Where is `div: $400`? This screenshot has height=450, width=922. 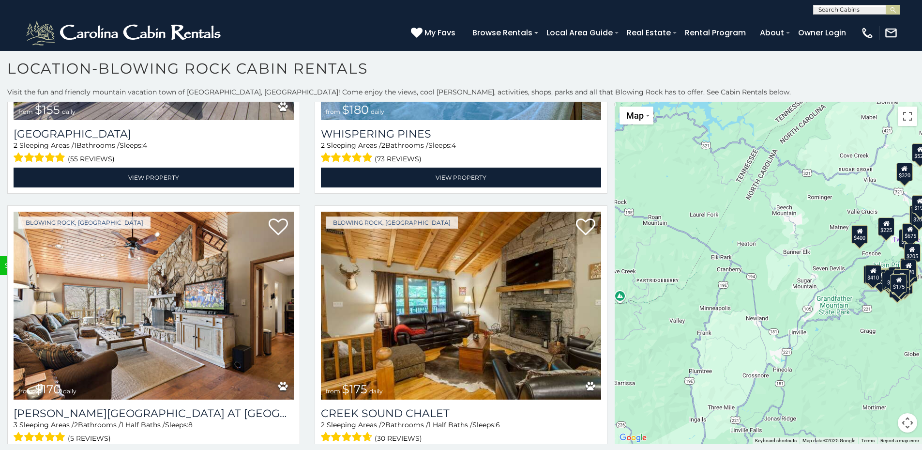
div: $400 is located at coordinates (860, 234).